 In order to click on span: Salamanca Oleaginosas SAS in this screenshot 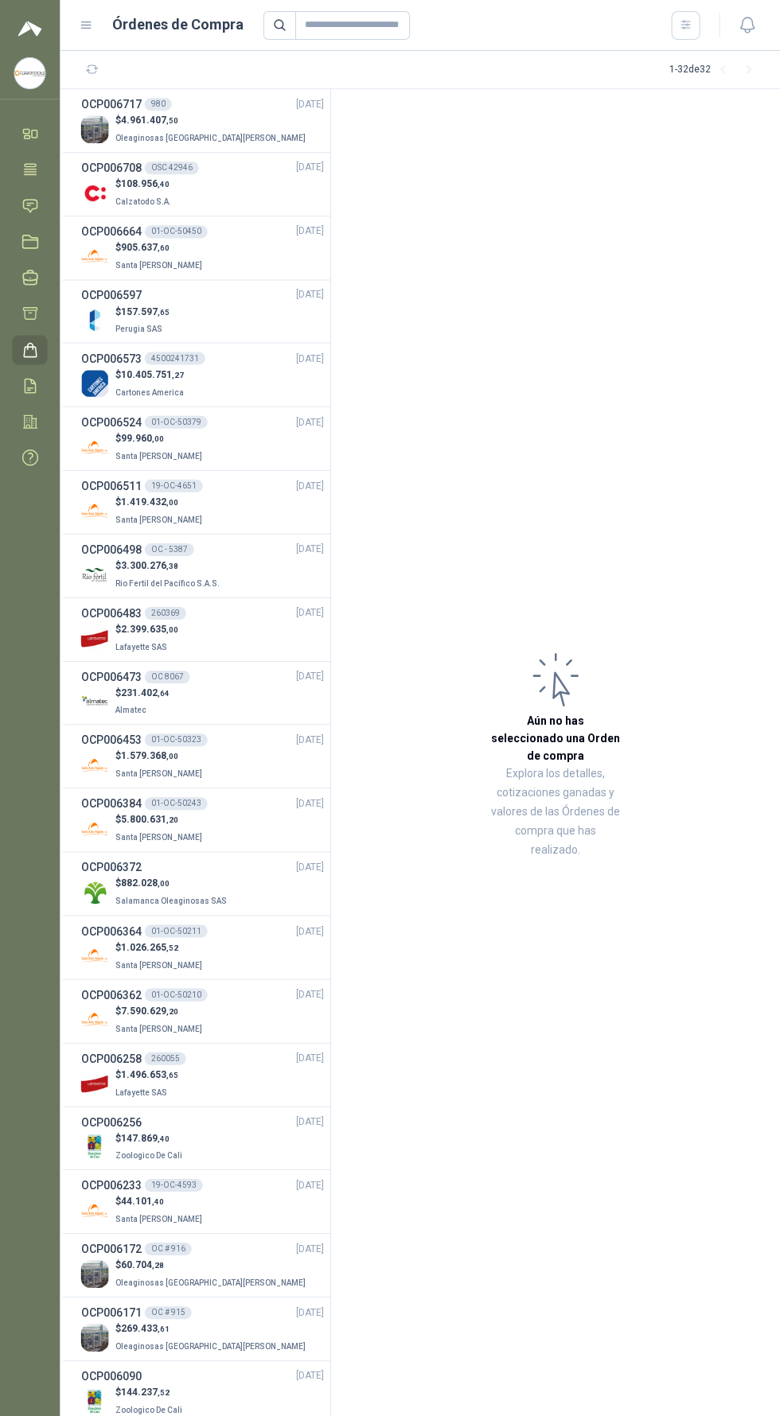, I will do `click(171, 900)`.